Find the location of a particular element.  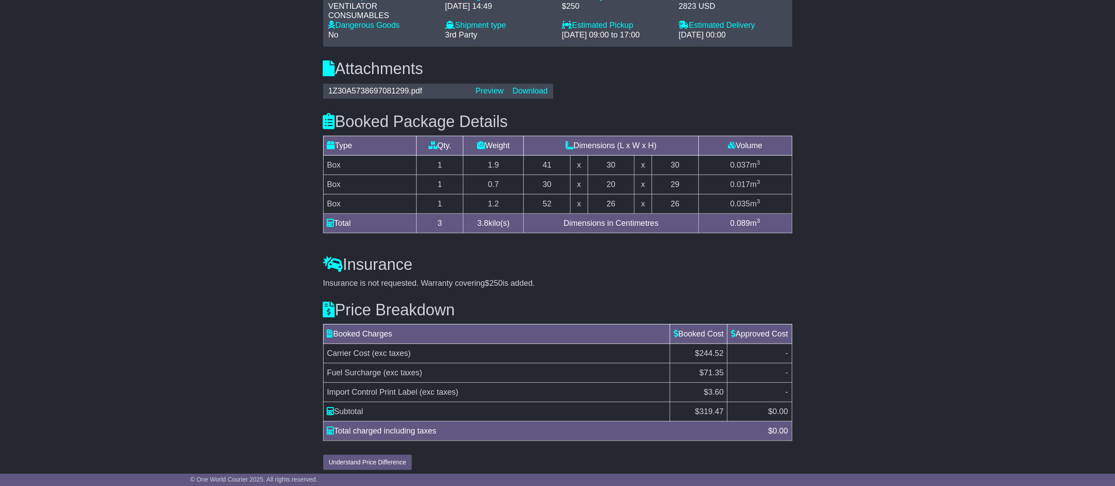

td: Weight is located at coordinates (494, 146).